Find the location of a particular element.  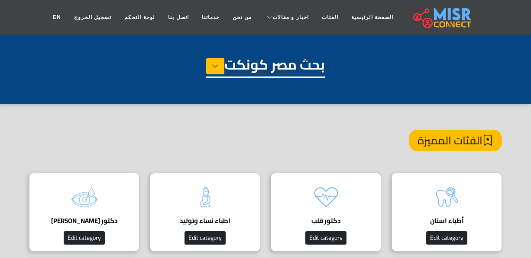

img: k714wZmFaHWIHbCst04N.png is located at coordinates (447, 197).